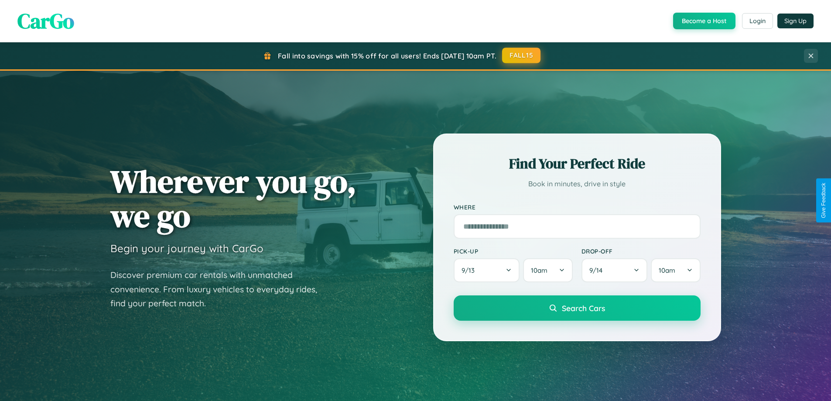 This screenshot has width=831, height=401. What do you see at coordinates (758, 21) in the screenshot?
I see `button: Login` at bounding box center [758, 21].